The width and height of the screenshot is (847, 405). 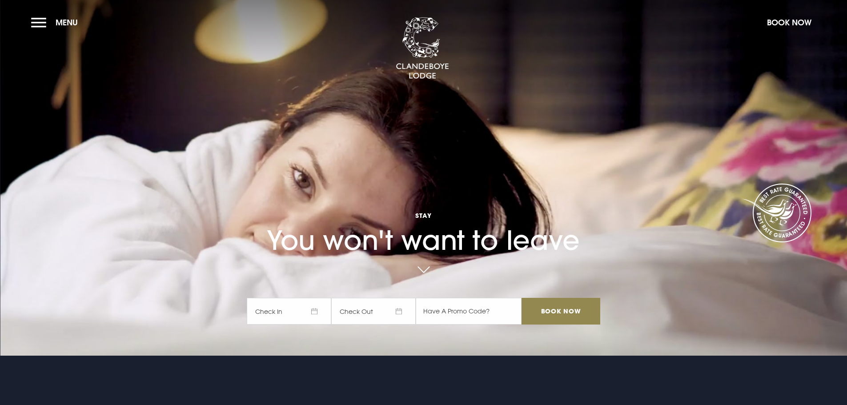 What do you see at coordinates (56, 22) in the screenshot?
I see `button: Menu` at bounding box center [56, 22].